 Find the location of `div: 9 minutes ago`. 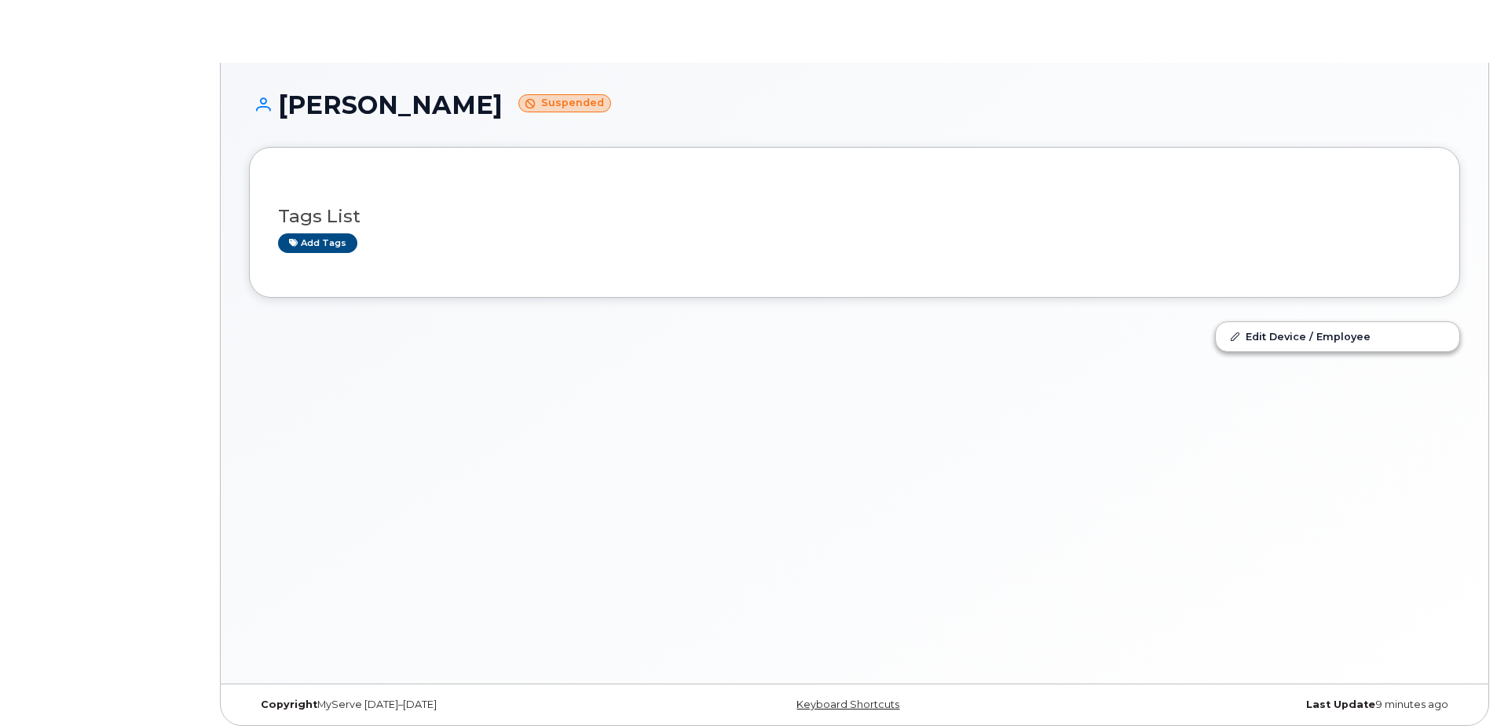

div: 9 minutes ago is located at coordinates (1258, 704).